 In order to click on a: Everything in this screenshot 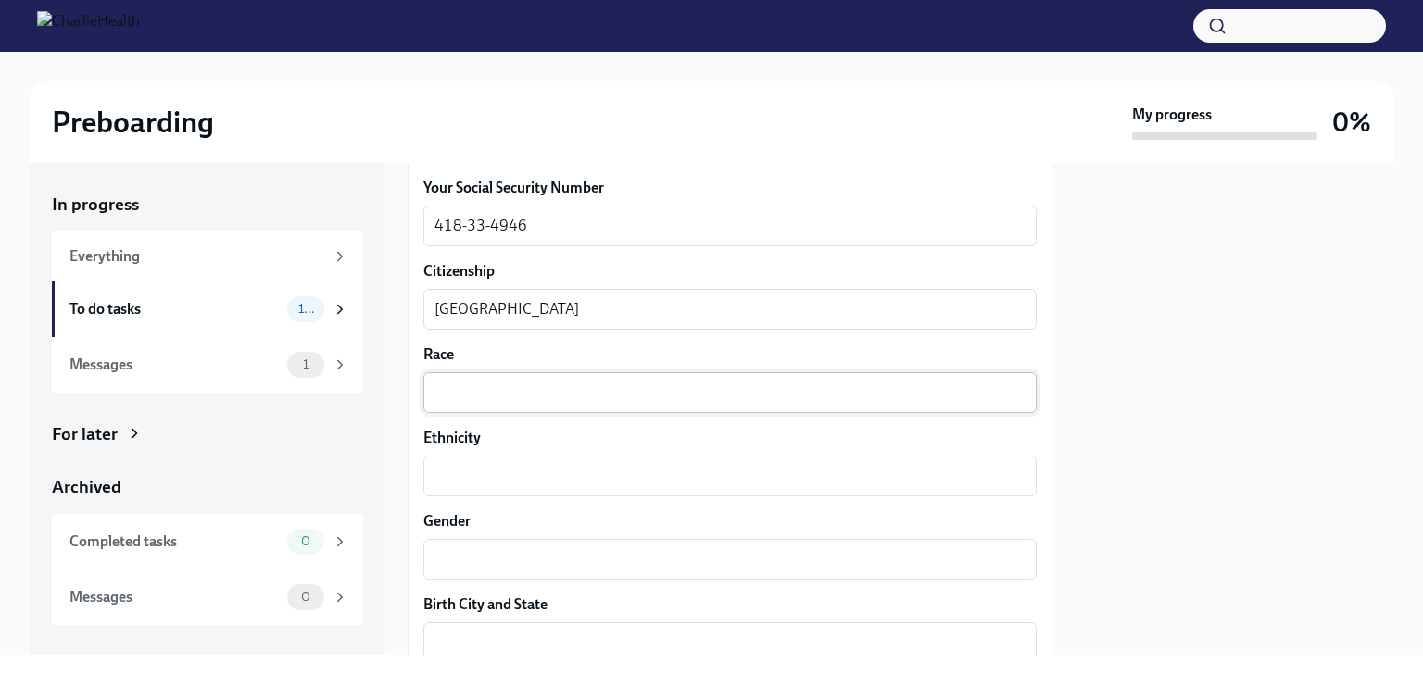, I will do `click(208, 257)`.